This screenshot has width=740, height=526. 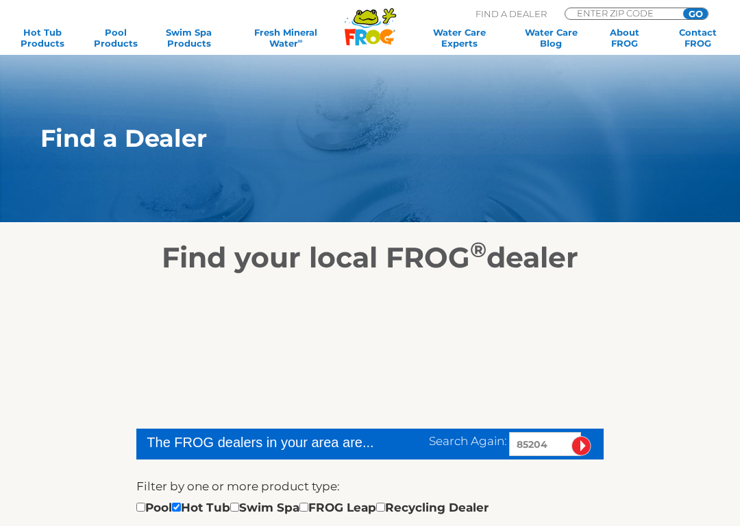 I want to click on a: Fresh MineralWater∞, so click(x=286, y=38).